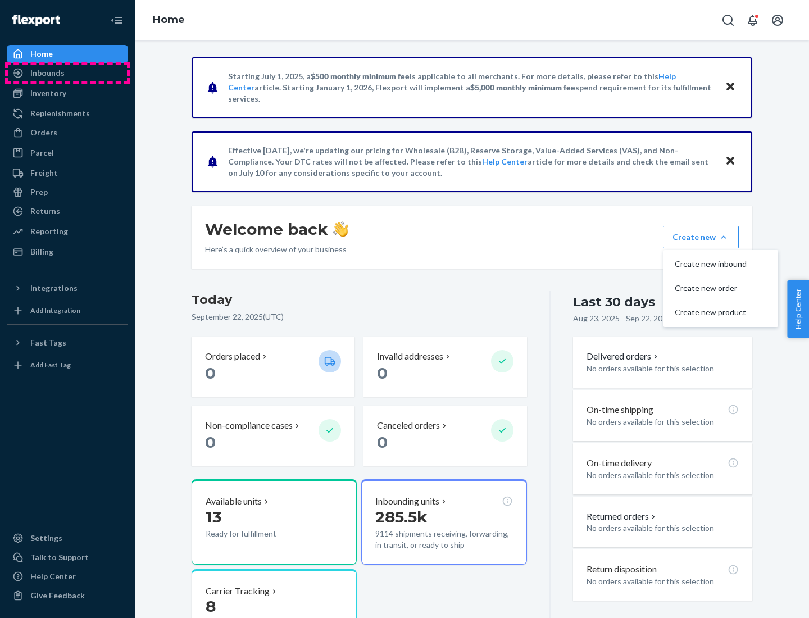 The height and width of the screenshot is (618, 809). What do you see at coordinates (410, 356) in the screenshot?
I see `p: Invalid addresses` at bounding box center [410, 356].